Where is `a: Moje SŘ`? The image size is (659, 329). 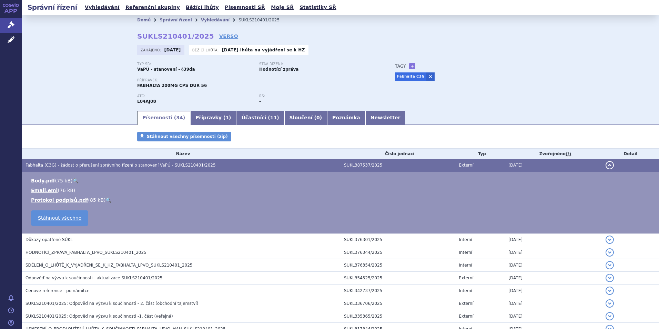
a: Moje SŘ is located at coordinates (282, 7).